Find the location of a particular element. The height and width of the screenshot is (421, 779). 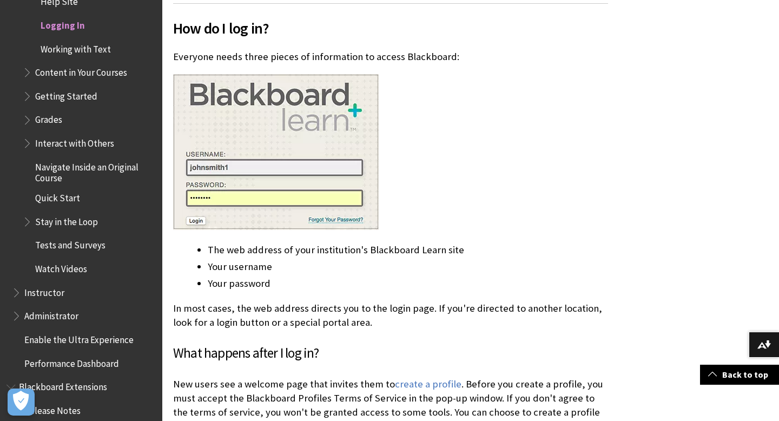

span: Stay in the Loop is located at coordinates (67, 220).